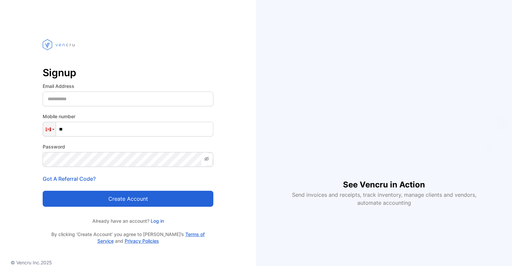 This screenshot has width=512, height=266. Describe the element at coordinates (128, 199) in the screenshot. I see `button: Create account` at that location.